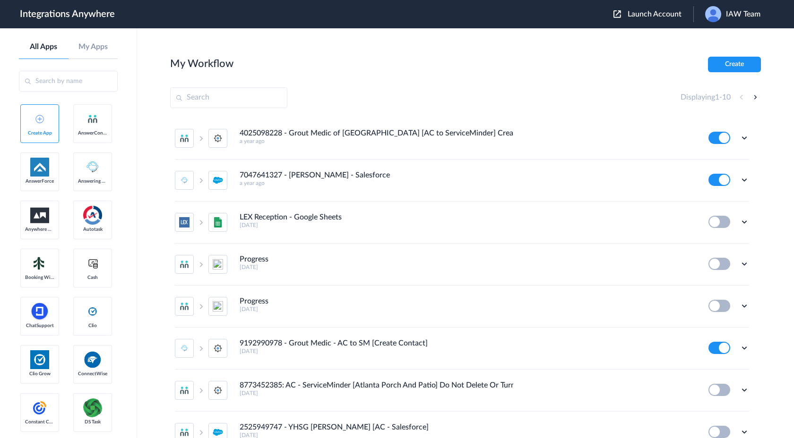 Image resolution: width=794 pixels, height=438 pixels. I want to click on img: distributedSource.png, so click(93, 408).